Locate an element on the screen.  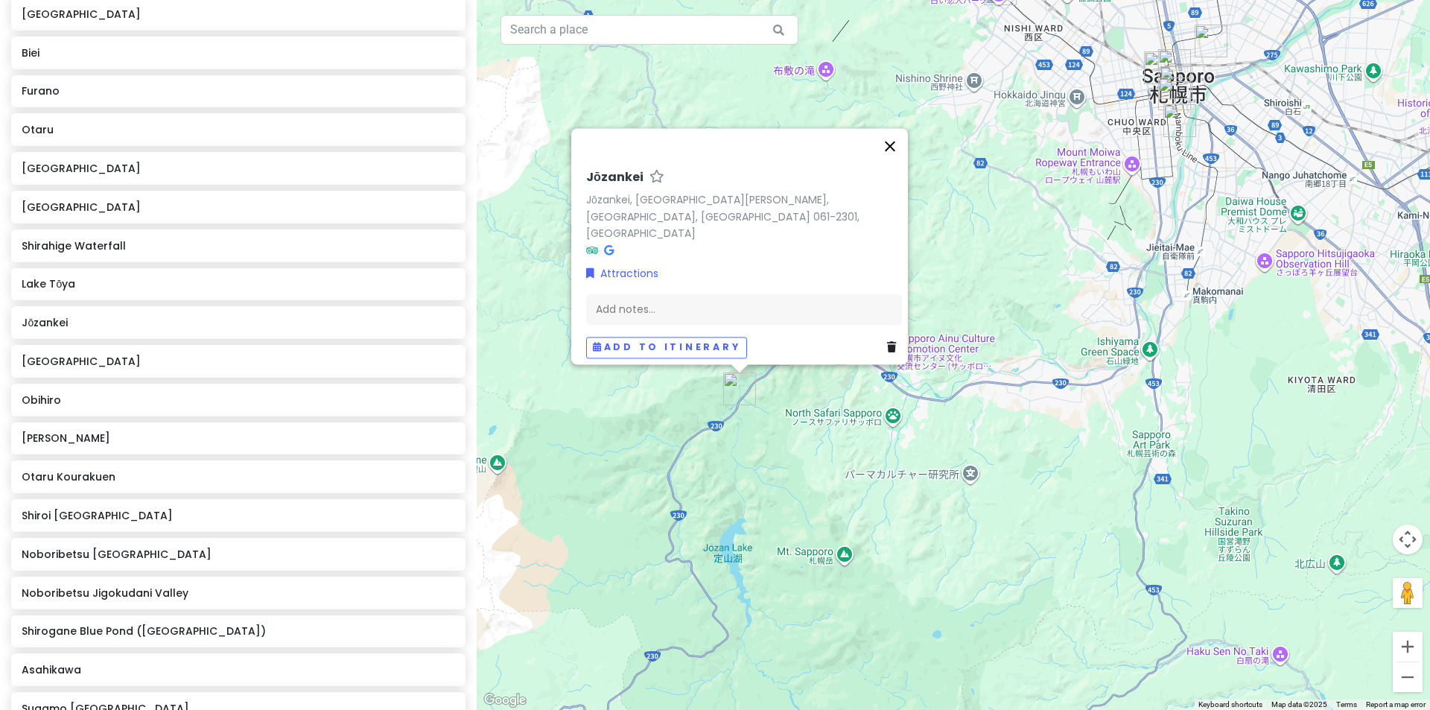
h6: Lake Tōya is located at coordinates (238, 284).